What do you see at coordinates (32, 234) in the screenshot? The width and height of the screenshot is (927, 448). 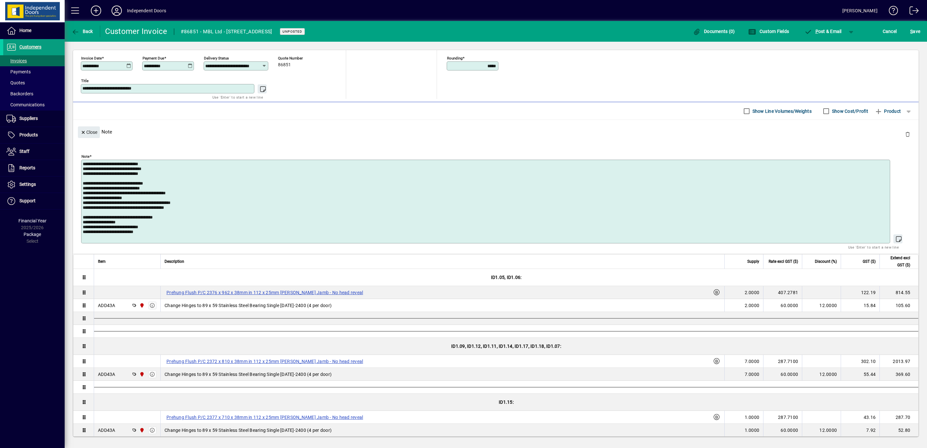 I see `span: Package` at bounding box center [32, 234].